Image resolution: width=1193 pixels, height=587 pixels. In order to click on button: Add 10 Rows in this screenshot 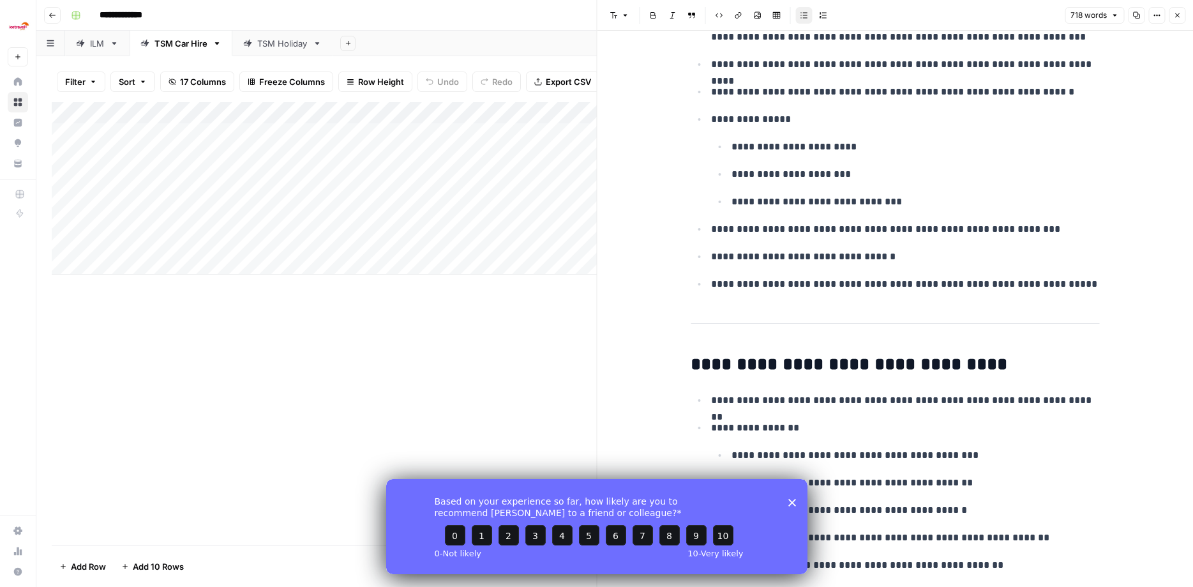, I will do `click(153, 566)`.